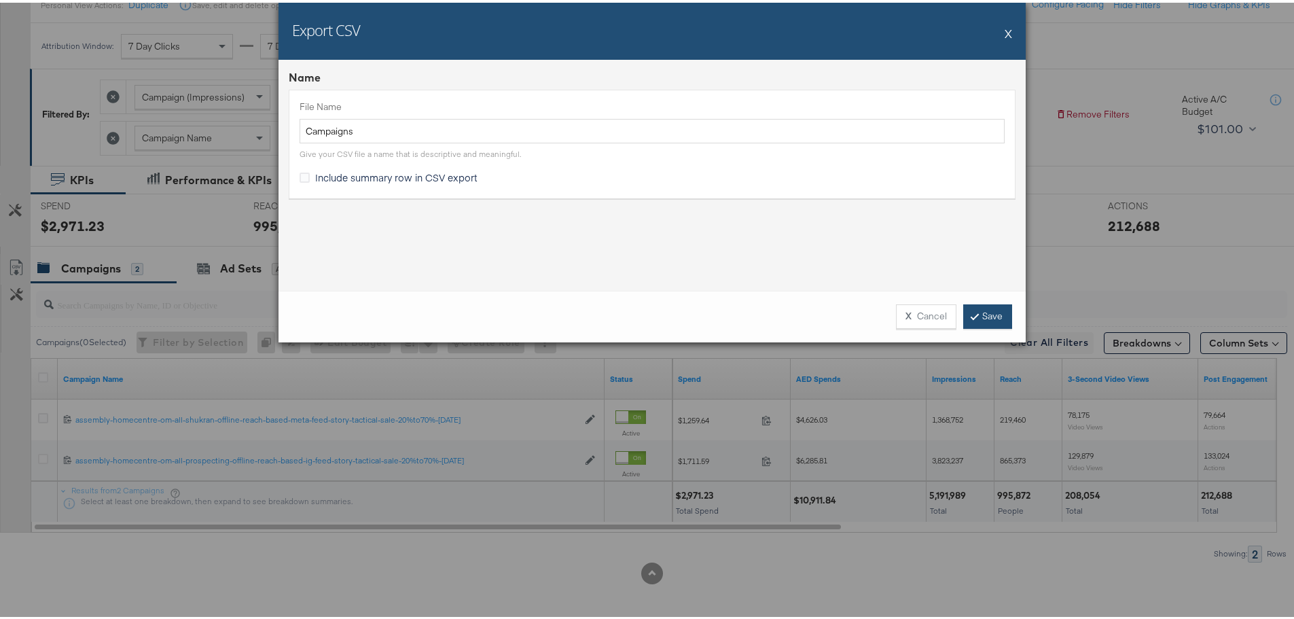  I want to click on label: File Name, so click(652, 104).